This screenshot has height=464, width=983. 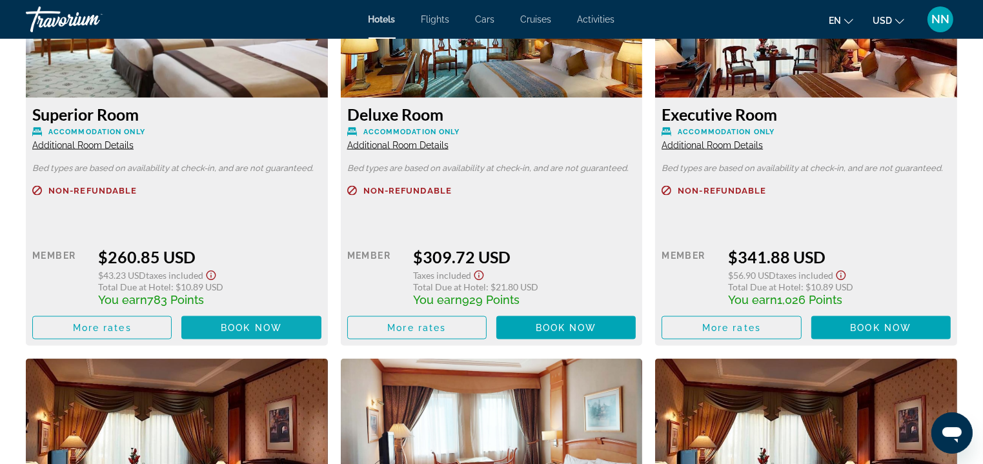 I want to click on button: User Menu, so click(x=940, y=19).